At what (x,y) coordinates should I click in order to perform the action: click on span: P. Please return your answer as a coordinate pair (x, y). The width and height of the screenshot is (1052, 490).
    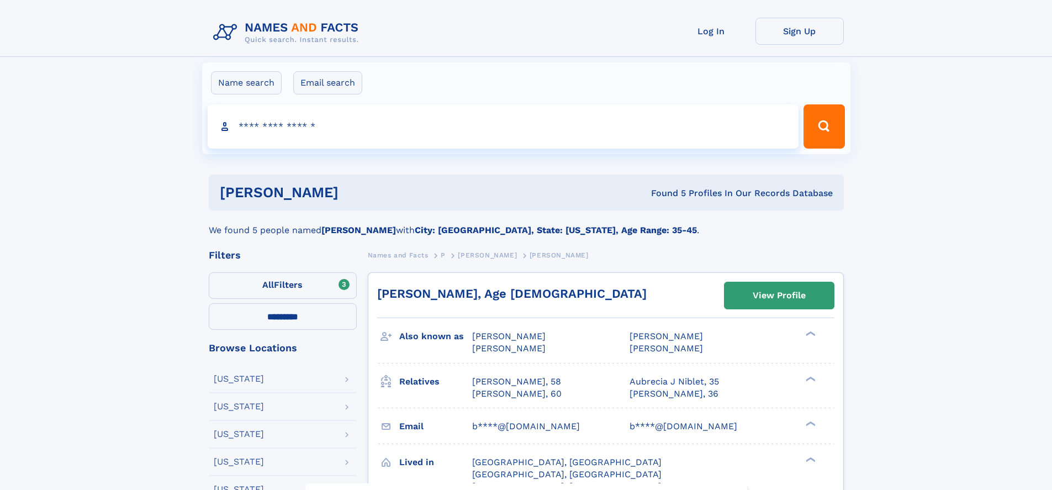
    Looking at the image, I should click on (443, 255).